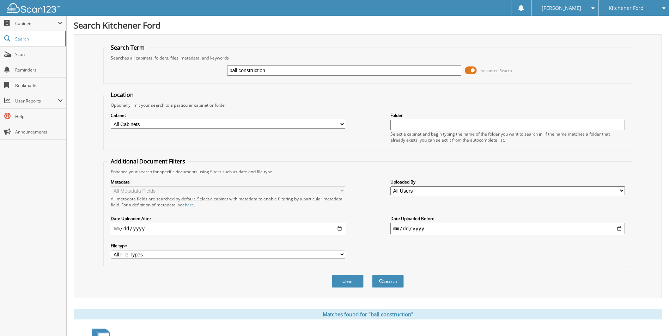 Image resolution: width=669 pixels, height=336 pixels. What do you see at coordinates (39, 54) in the screenshot?
I see `span: Scan` at bounding box center [39, 54].